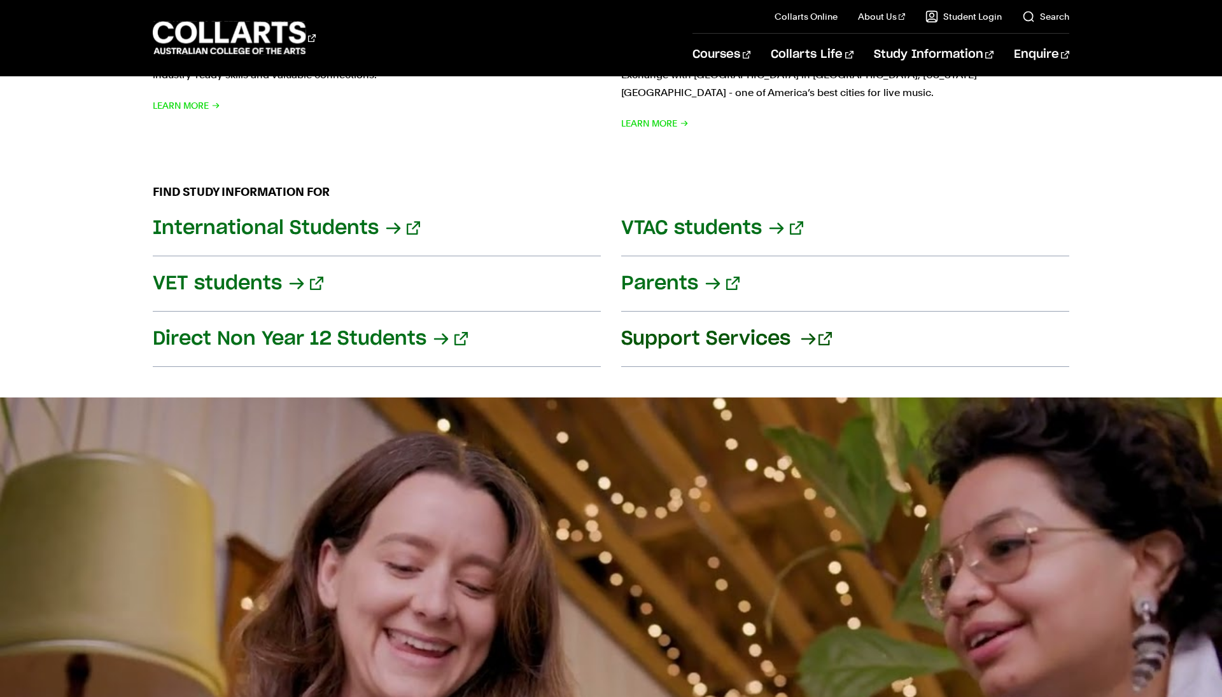 The width and height of the screenshot is (1222, 697). What do you see at coordinates (1041, 55) in the screenshot?
I see `a: Enquire` at bounding box center [1041, 55].